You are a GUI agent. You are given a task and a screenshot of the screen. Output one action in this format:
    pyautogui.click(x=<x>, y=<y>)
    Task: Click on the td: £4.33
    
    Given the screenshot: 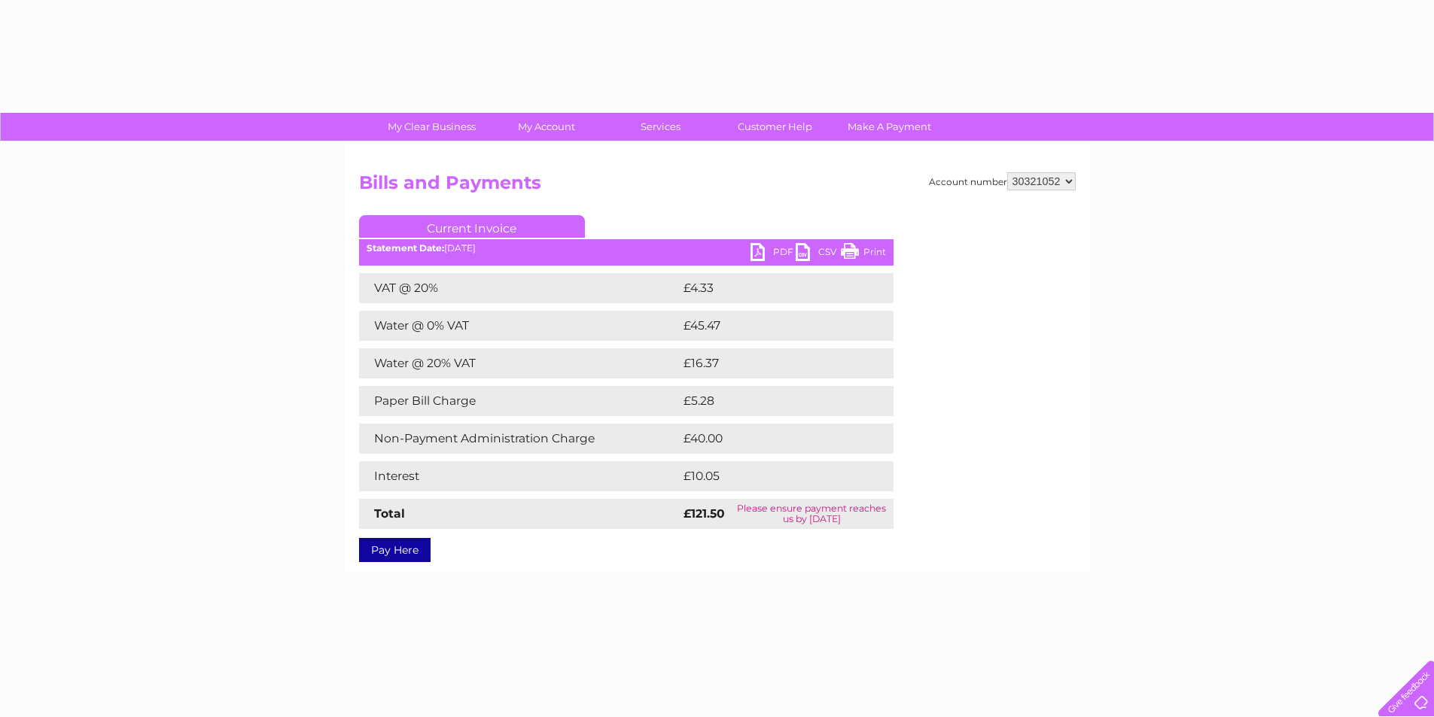 What is the action you would take?
    pyautogui.click(x=768, y=288)
    